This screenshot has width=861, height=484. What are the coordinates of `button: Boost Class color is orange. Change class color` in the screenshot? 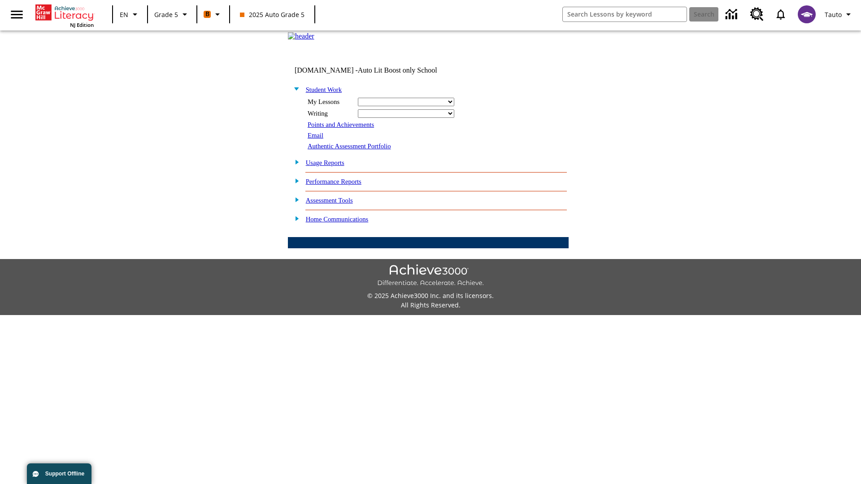 It's located at (213, 14).